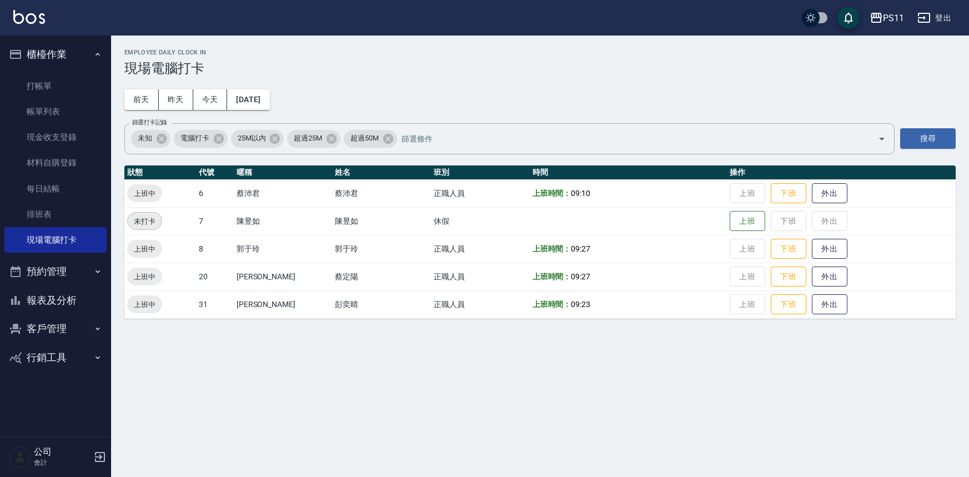 This screenshot has height=477, width=969. Describe the element at coordinates (928, 138) in the screenshot. I see `button: 搜尋` at that location.